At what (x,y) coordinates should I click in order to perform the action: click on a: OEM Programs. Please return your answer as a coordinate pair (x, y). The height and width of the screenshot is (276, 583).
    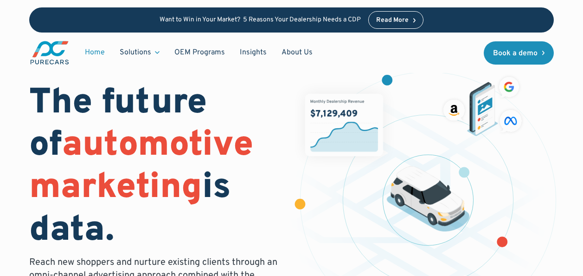
    Looking at the image, I should click on (200, 52).